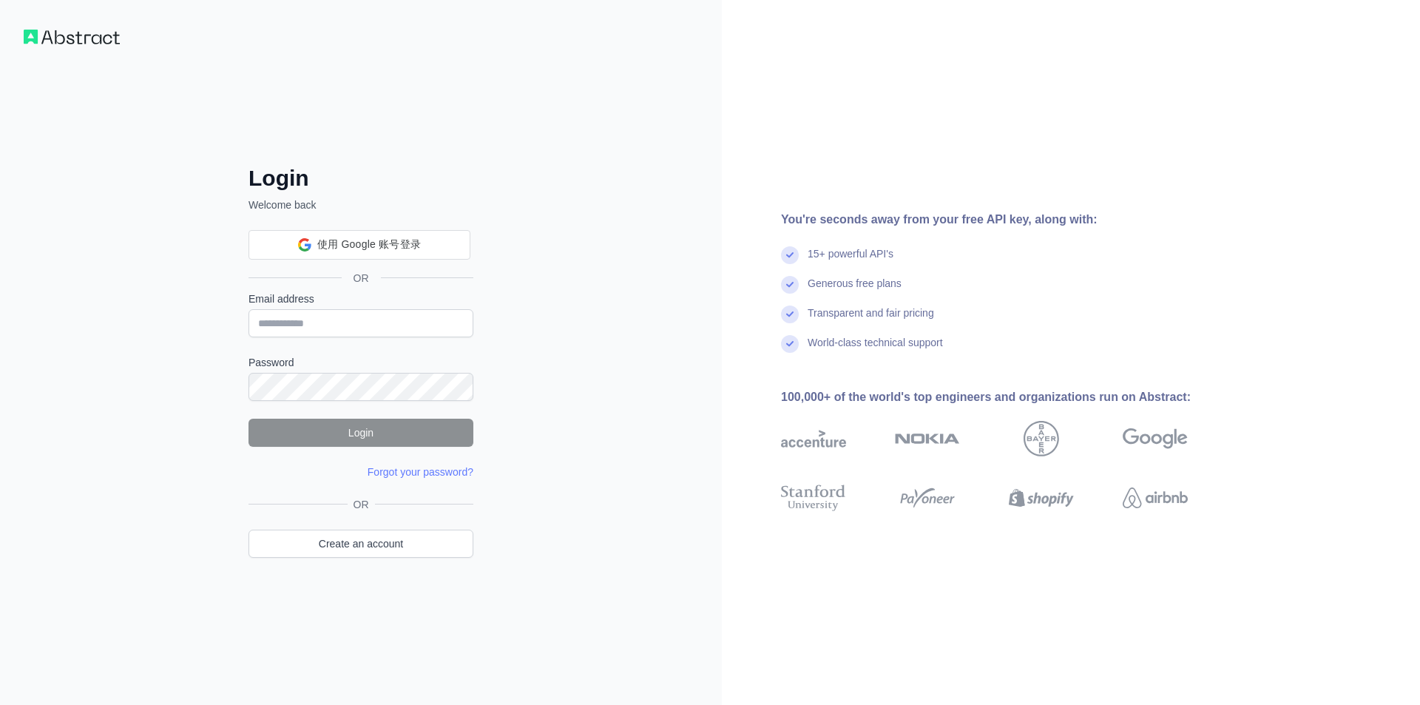  What do you see at coordinates (369, 244) in the screenshot?
I see `span: 使用 Google 账号登录` at bounding box center [369, 244].